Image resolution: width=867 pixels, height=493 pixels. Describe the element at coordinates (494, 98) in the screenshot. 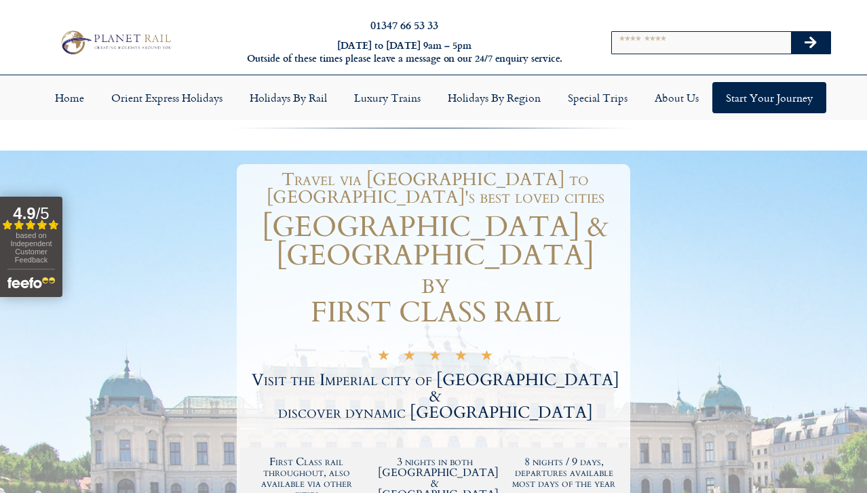

I see `a: Holidays by Region` at that location.